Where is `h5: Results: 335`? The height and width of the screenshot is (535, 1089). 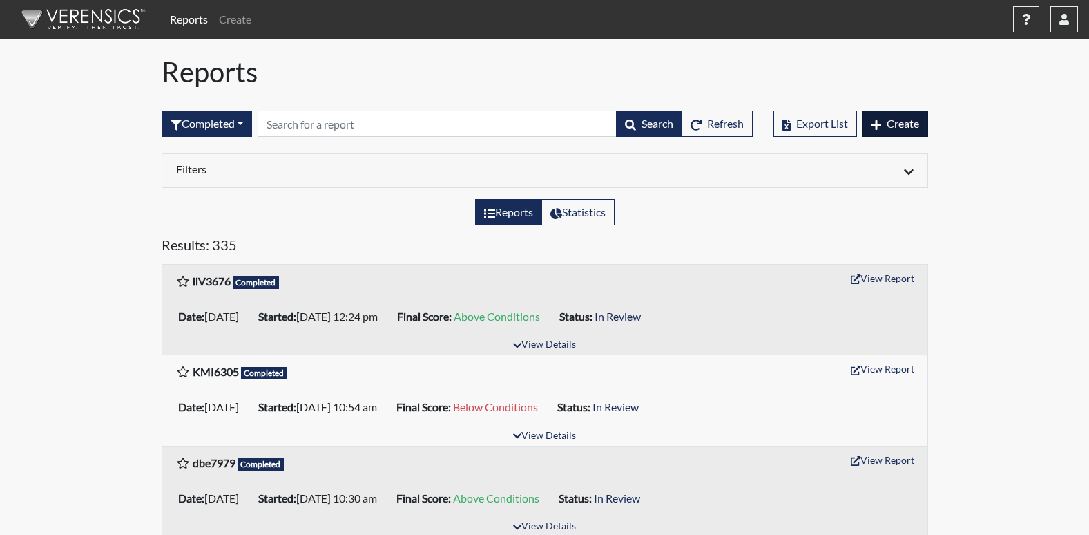
h5: Results: 335 is located at coordinates (545, 247).